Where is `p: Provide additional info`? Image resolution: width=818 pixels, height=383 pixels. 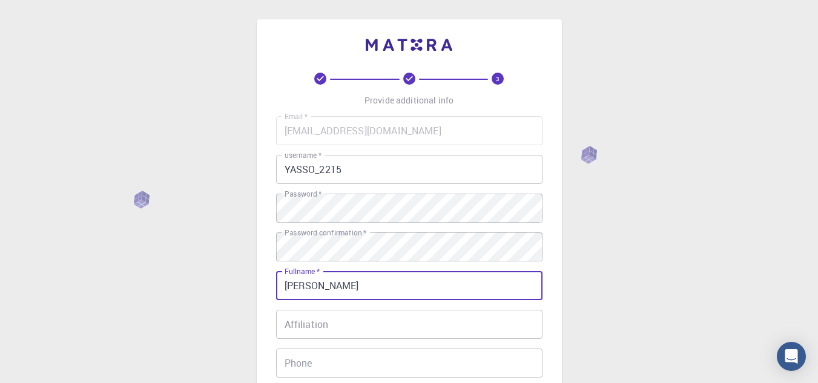 p: Provide additional info is located at coordinates (409, 100).